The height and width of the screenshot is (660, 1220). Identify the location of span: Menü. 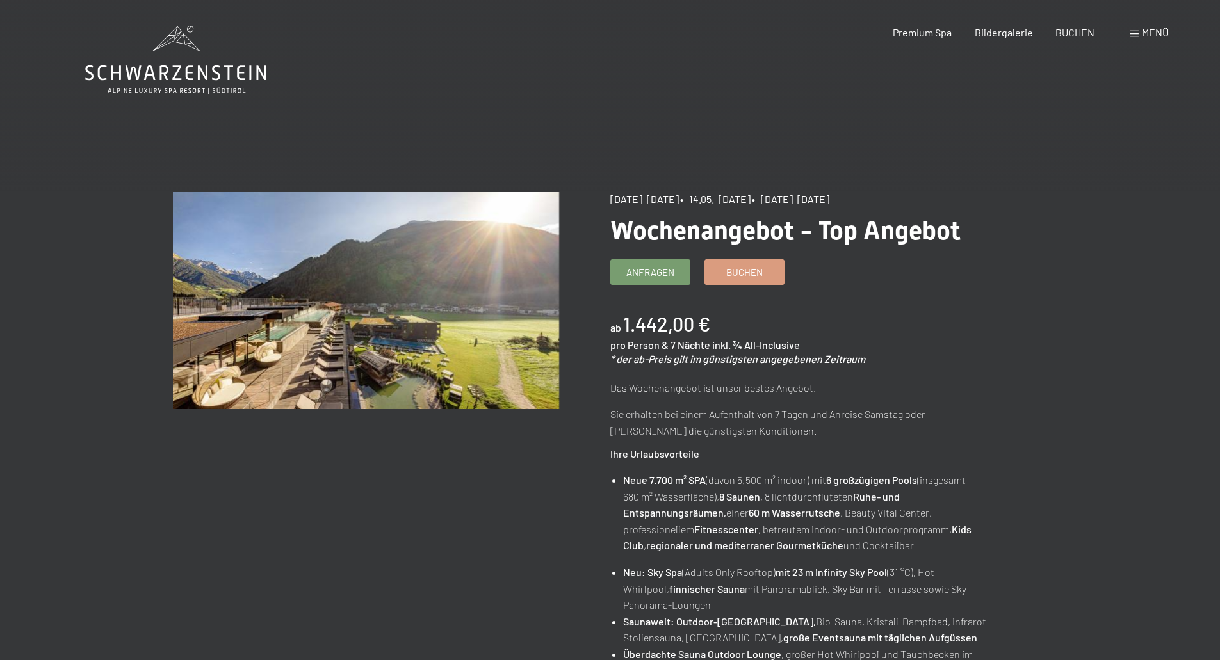
(1155, 32).